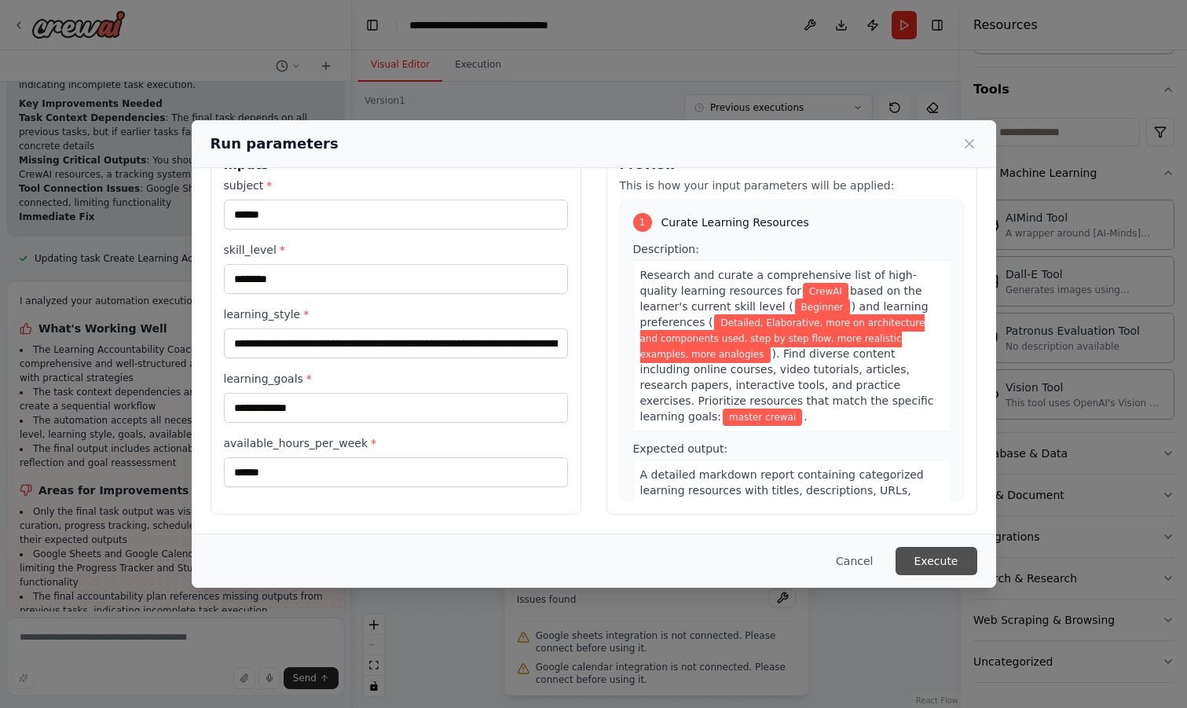 The height and width of the screenshot is (708, 1187). I want to click on label: subject, so click(396, 185).